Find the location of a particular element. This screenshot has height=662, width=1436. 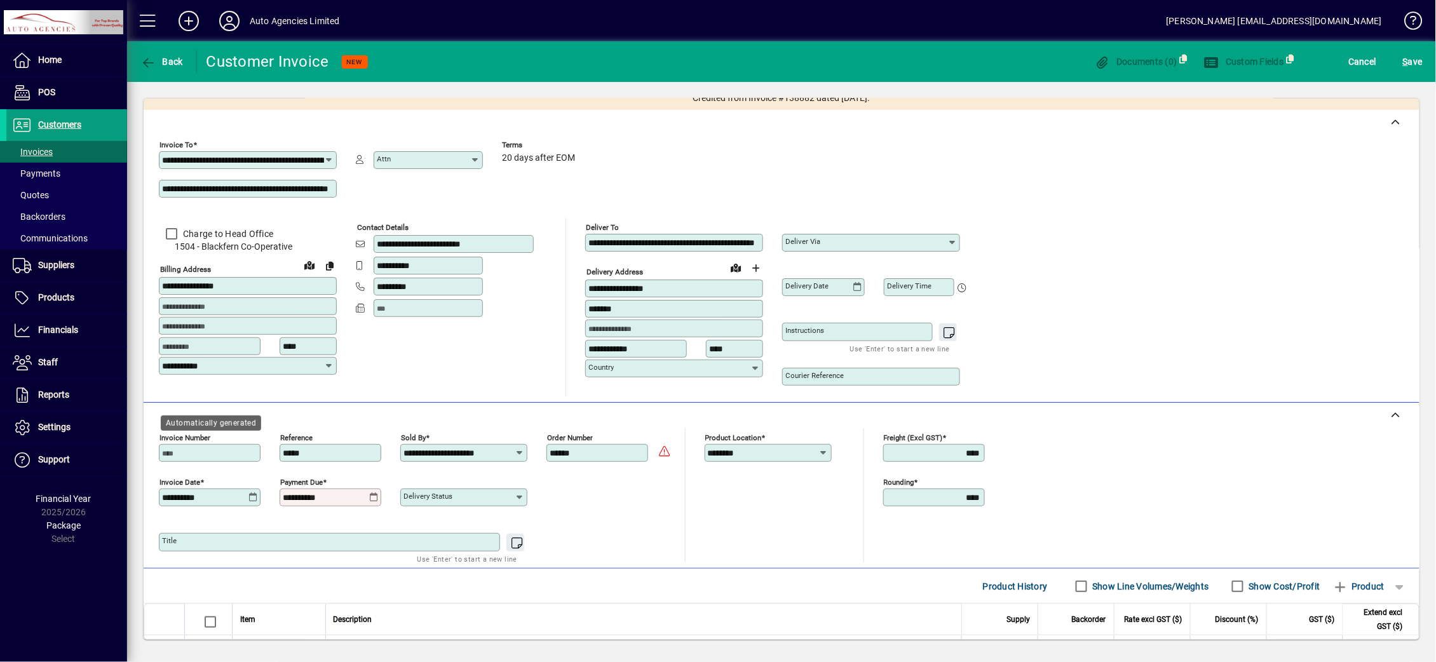

mat-label: Product location is located at coordinates (733, 438).